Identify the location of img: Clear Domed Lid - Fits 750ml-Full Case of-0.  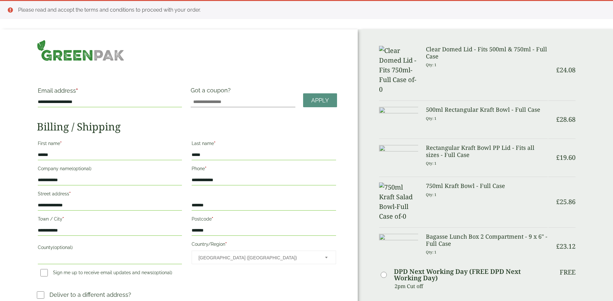
(398, 70).